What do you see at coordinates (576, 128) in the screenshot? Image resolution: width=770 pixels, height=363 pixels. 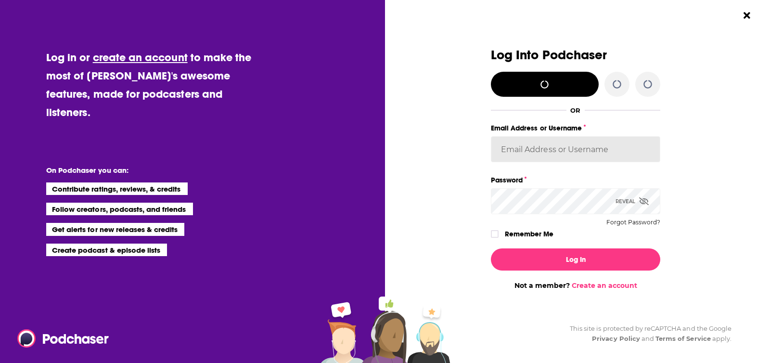 I see `label: Email Address or Username` at bounding box center [576, 128].